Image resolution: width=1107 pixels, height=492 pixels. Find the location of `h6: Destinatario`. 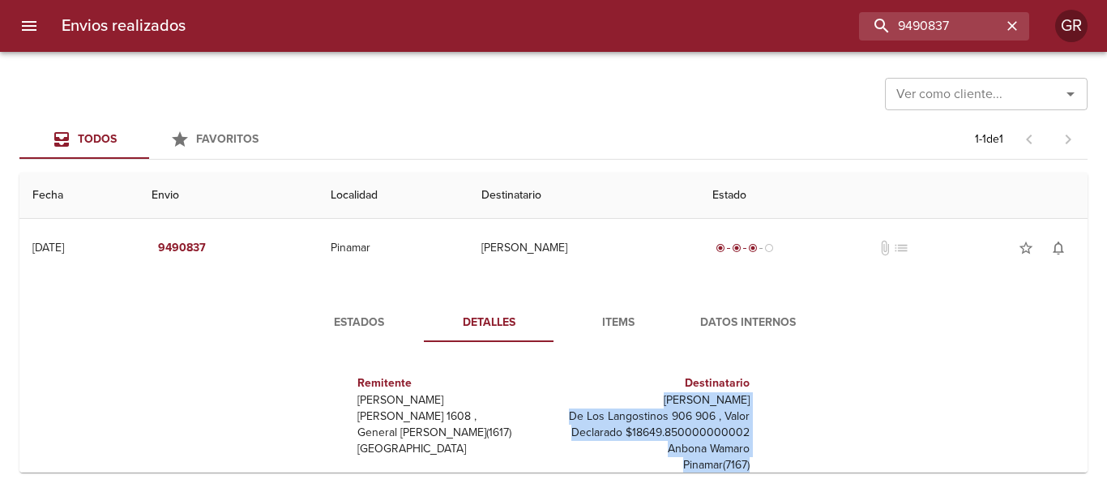

h6: Destinatario is located at coordinates (655, 383).